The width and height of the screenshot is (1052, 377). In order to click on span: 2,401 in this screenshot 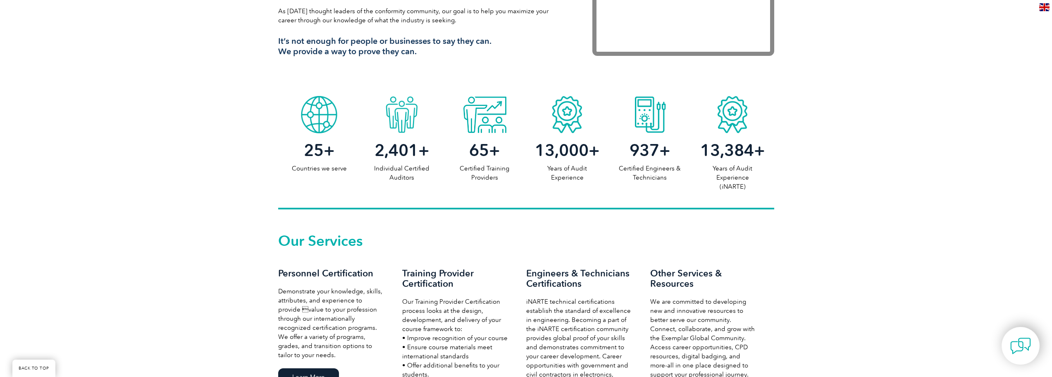, I will do `click(396, 150)`.